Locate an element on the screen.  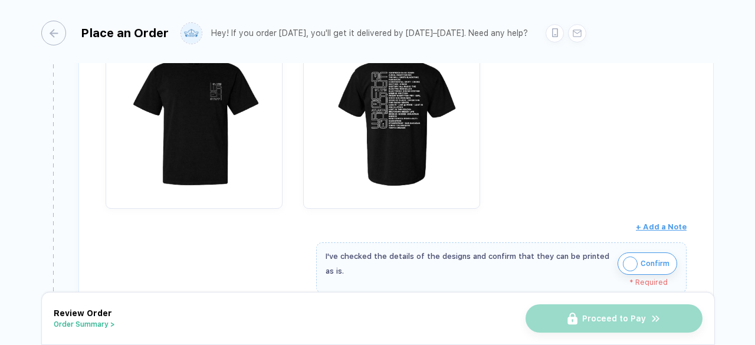
span: + Add a Note is located at coordinates (661, 226).